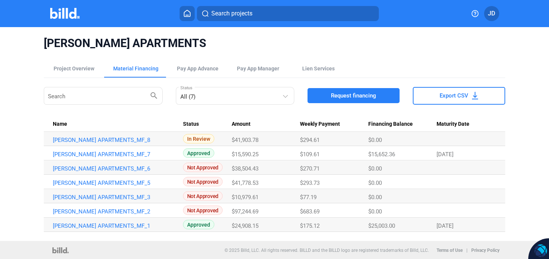 This screenshot has width=549, height=259. What do you see at coordinates (310, 155) in the screenshot?
I see `span: $109.61` at bounding box center [310, 155].